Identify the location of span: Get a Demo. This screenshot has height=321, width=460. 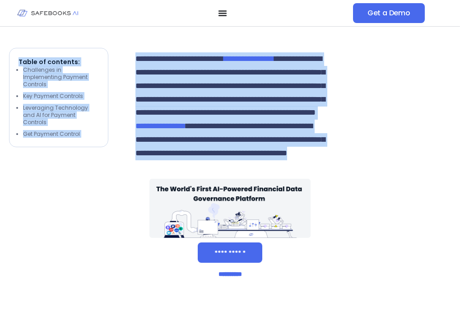
(389, 13).